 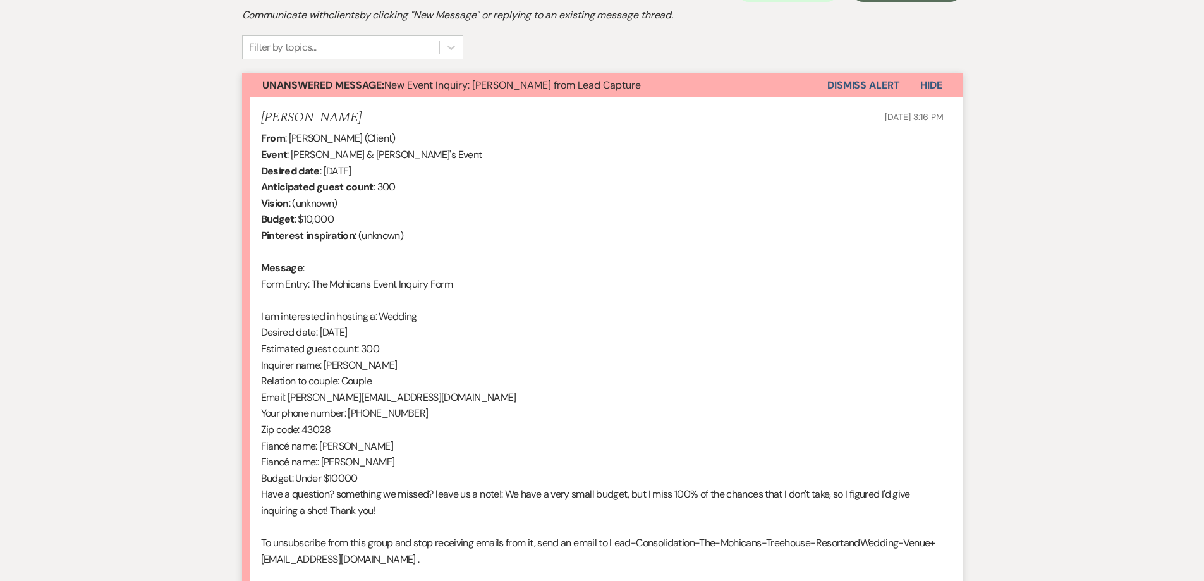 What do you see at coordinates (277, 219) in the screenshot?
I see `b: Budget` at bounding box center [277, 219].